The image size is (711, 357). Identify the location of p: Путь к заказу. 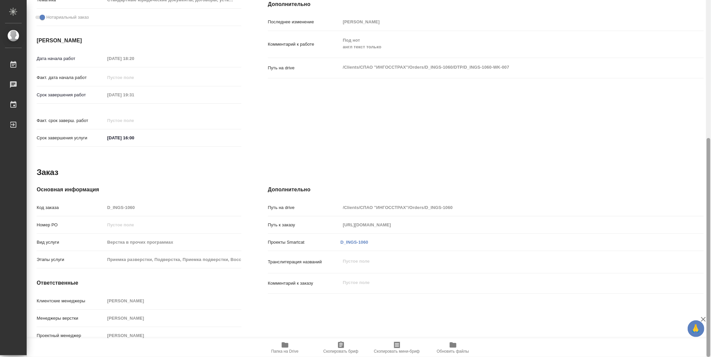
(304, 225).